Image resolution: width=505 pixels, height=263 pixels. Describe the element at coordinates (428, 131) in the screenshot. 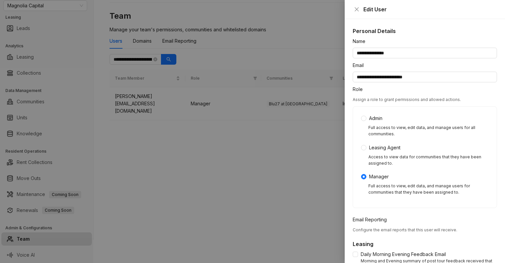

I see `div: Full access to view, edit data, and manage users for all communities.` at that location.